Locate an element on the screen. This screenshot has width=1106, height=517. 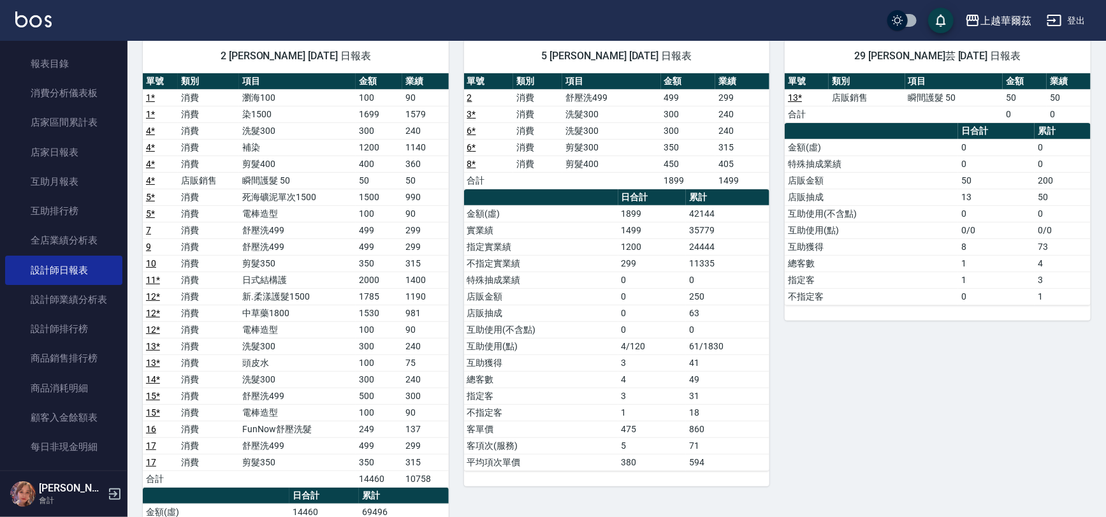
td: 981 is located at coordinates (425, 313).